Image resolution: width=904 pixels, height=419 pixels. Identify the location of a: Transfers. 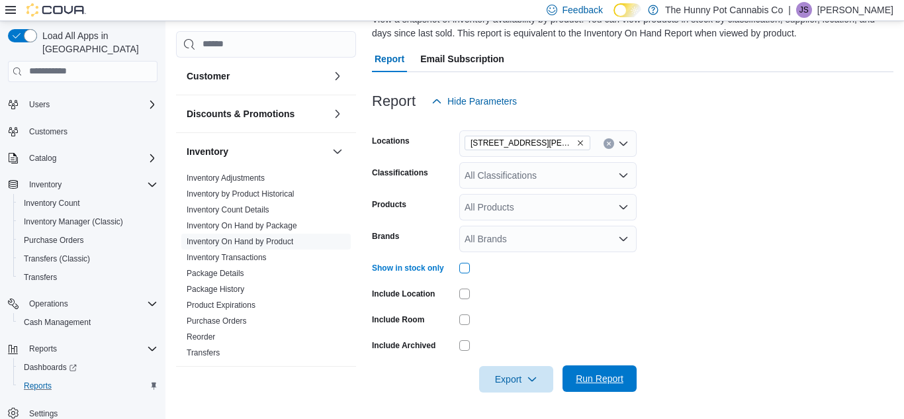
(40, 277).